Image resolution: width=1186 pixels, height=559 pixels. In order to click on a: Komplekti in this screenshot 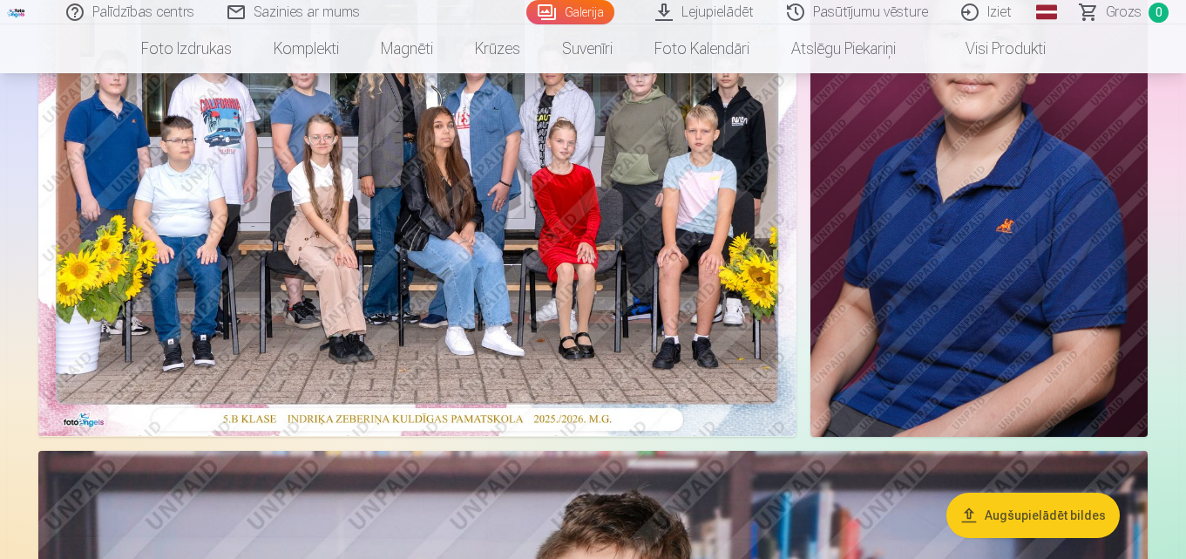, I will do `click(306, 49)`.